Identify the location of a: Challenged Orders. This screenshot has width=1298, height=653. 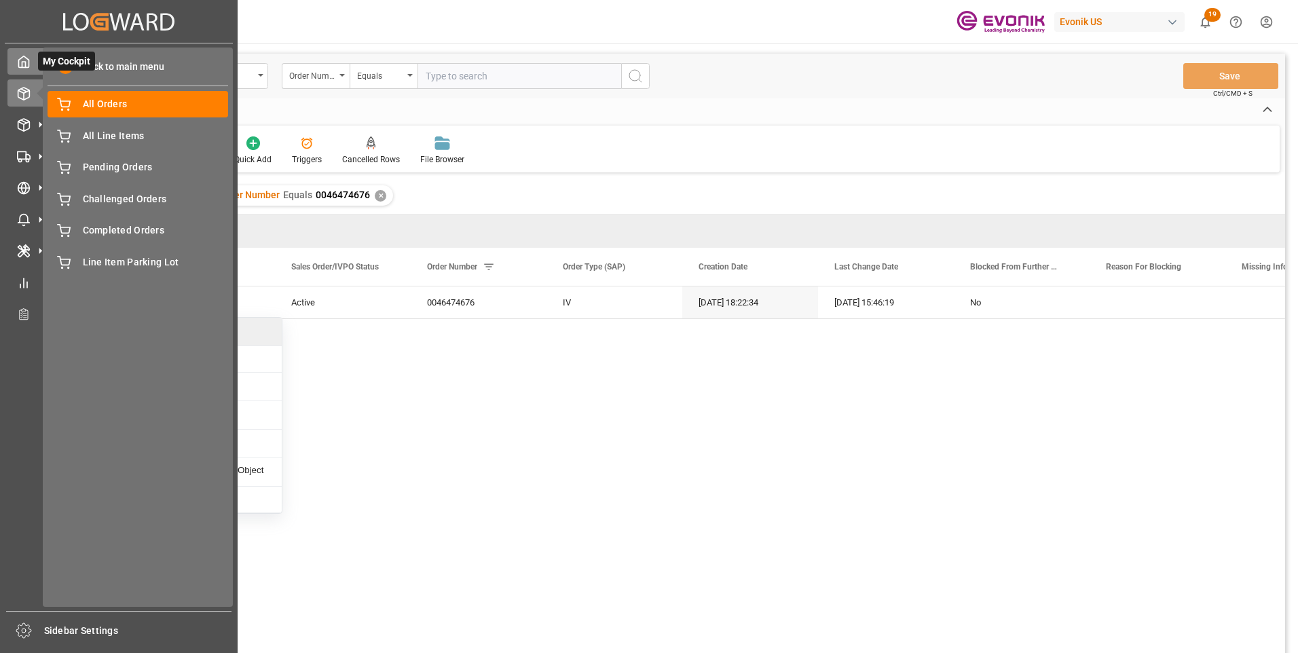
(138, 198).